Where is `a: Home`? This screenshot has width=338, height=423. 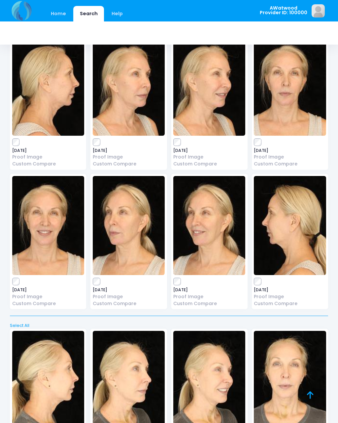 a: Home is located at coordinates (58, 14).